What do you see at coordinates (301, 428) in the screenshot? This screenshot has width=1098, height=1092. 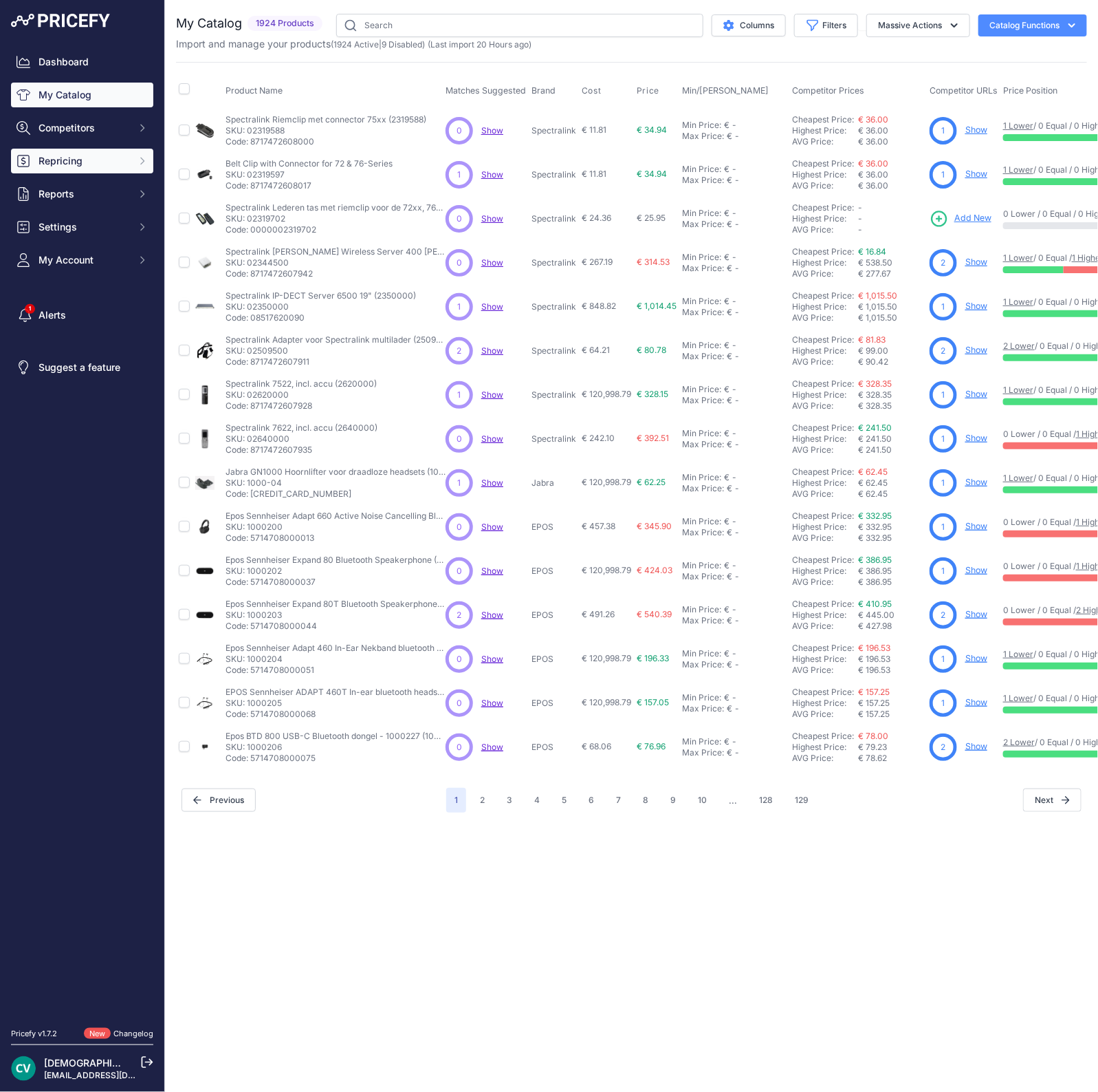 I see `p: Spectralink 7622, incl. accu (2640000)` at bounding box center [301, 428].